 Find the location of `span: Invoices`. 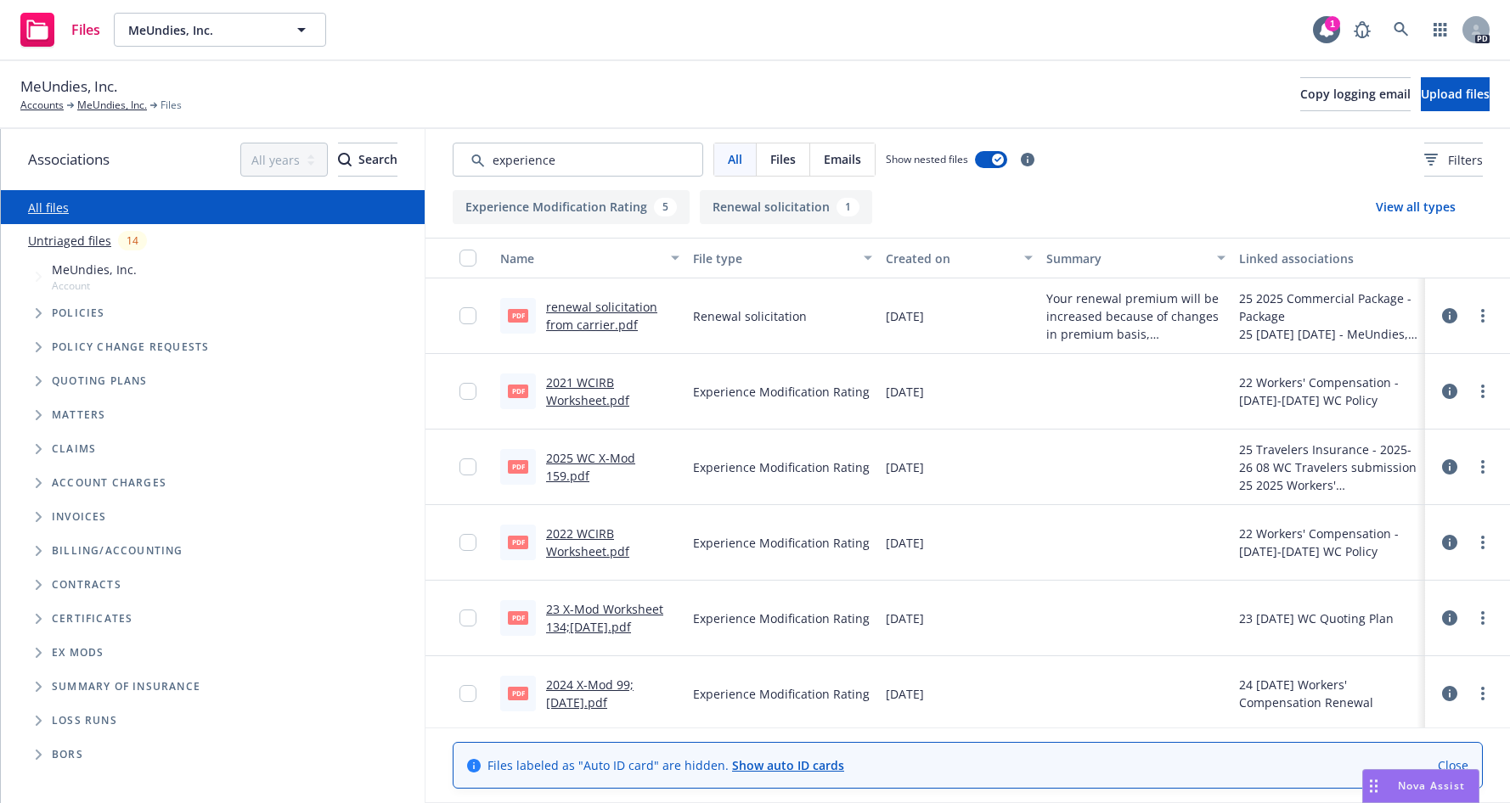

span: Invoices is located at coordinates (79, 517).